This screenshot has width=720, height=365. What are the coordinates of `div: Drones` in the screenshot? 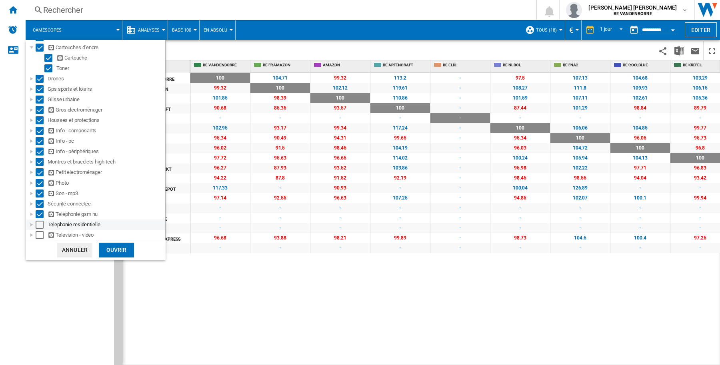 It's located at (106, 79).